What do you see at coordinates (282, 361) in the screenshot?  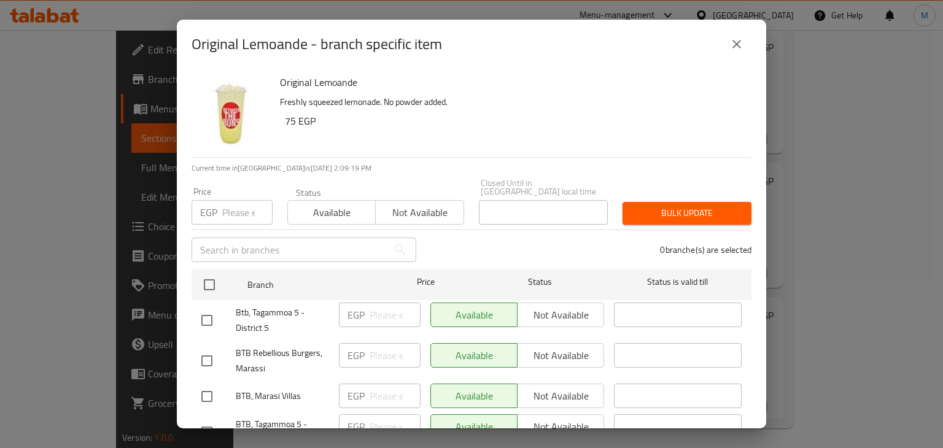 I see `span: BTB Rebellious Burgers, Marassi` at bounding box center [282, 361].